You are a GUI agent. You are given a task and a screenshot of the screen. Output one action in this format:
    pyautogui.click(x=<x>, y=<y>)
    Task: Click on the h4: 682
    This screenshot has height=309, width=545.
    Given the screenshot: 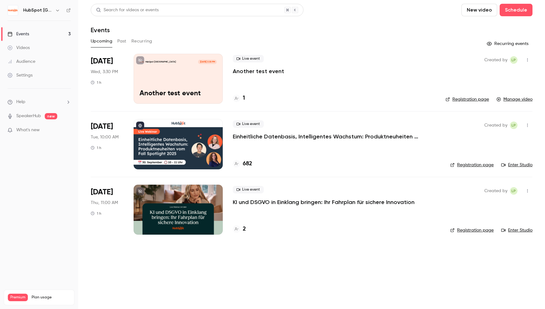 What is the action you would take?
    pyautogui.click(x=247, y=164)
    